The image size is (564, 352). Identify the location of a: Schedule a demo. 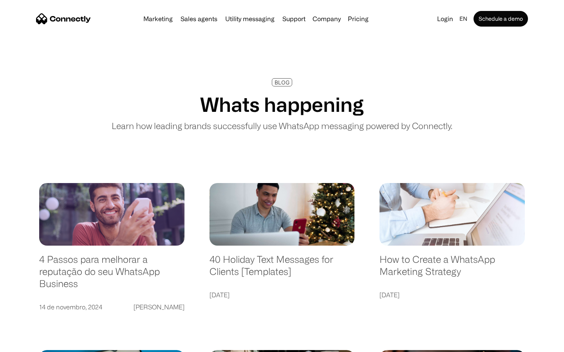
(500, 19).